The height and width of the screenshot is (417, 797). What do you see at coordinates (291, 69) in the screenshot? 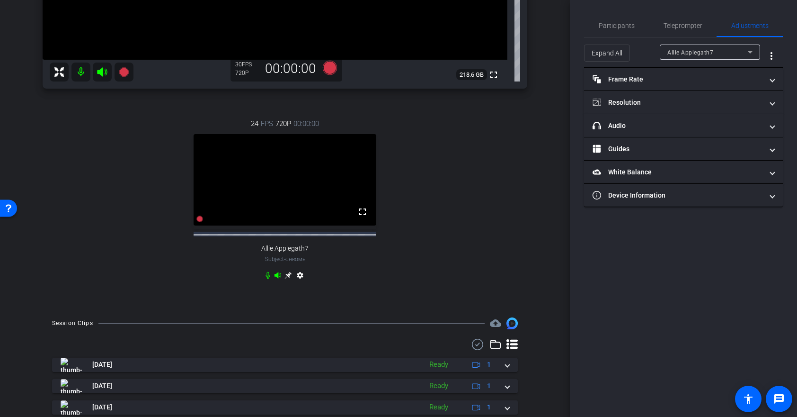
I see `div: 00:00:00` at bounding box center [291, 69].